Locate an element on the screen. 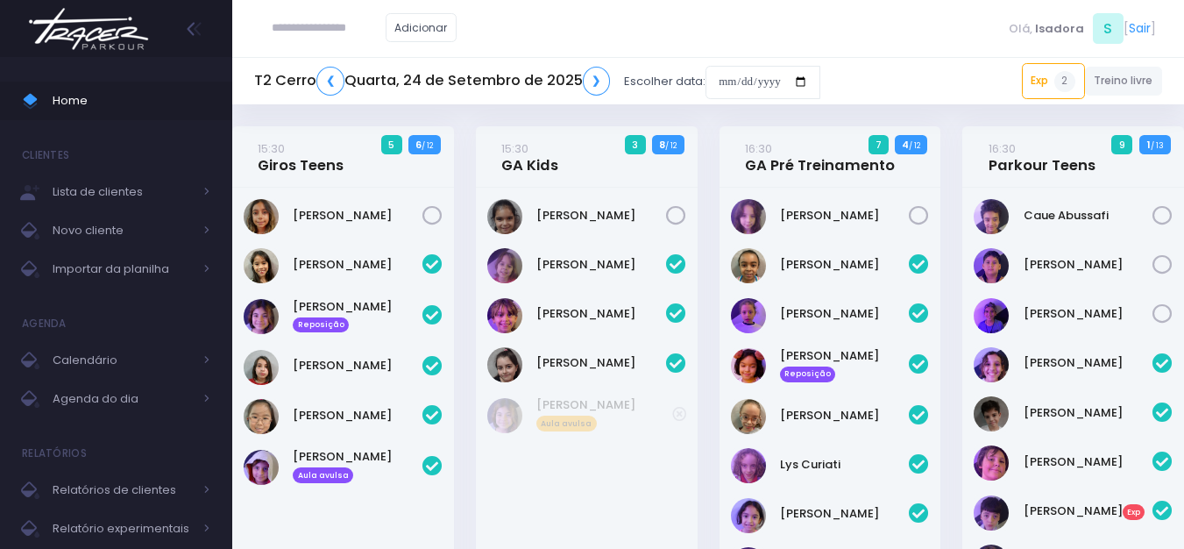  img: Lys Curiati is located at coordinates (749, 466).